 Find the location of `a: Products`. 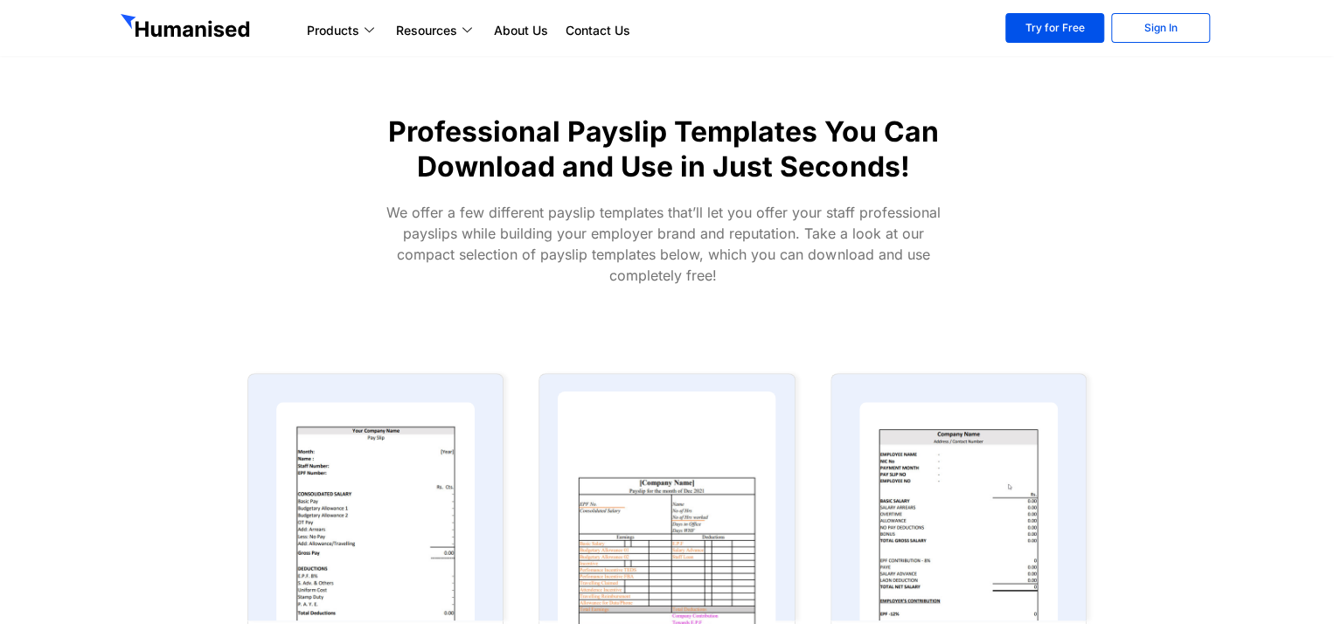

a: Products is located at coordinates (343, 31).